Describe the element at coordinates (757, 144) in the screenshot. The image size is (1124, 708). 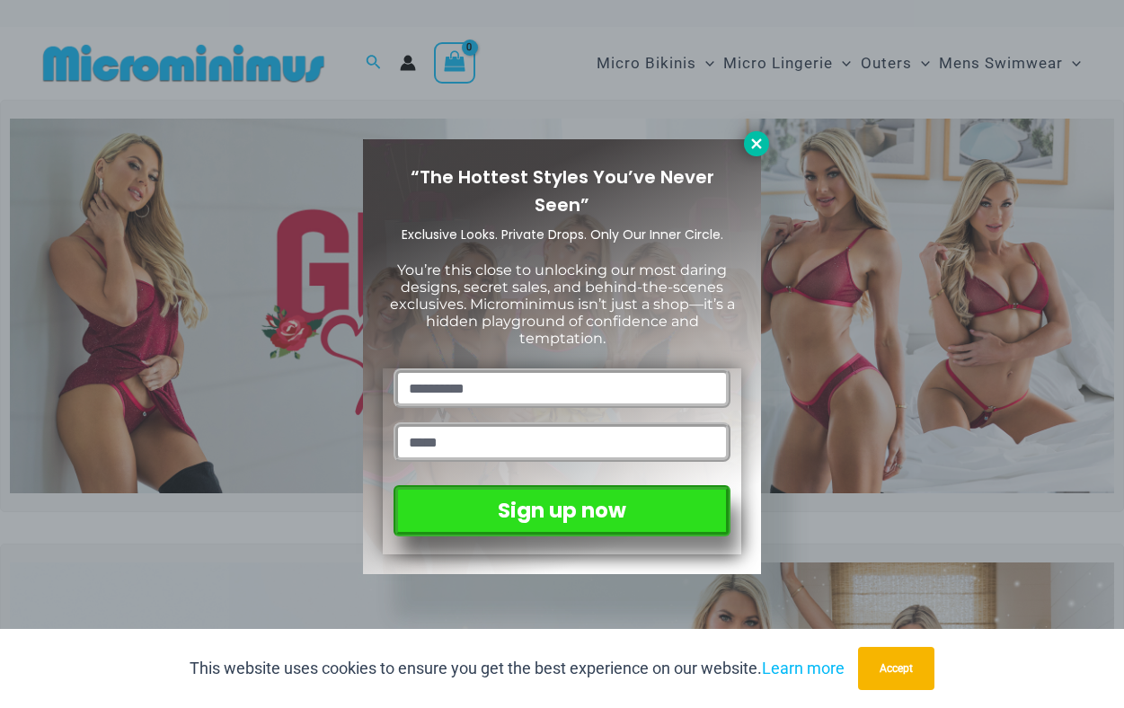
I see `button: Close` at that location.